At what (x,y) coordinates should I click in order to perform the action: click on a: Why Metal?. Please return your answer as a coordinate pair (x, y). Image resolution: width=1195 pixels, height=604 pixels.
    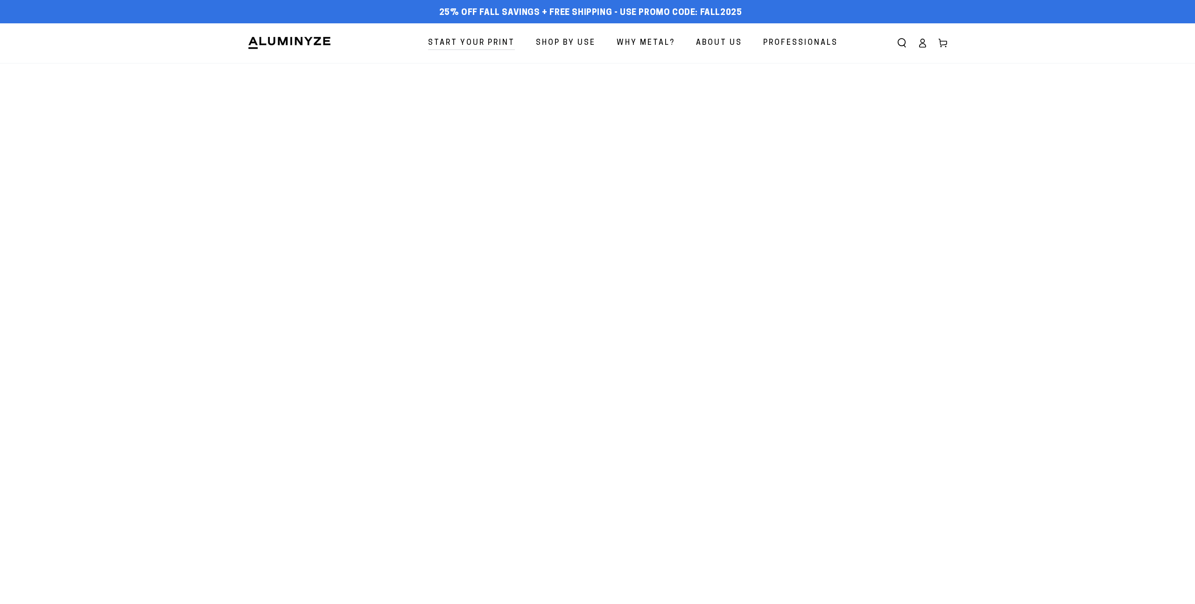
    Looking at the image, I should click on (646, 43).